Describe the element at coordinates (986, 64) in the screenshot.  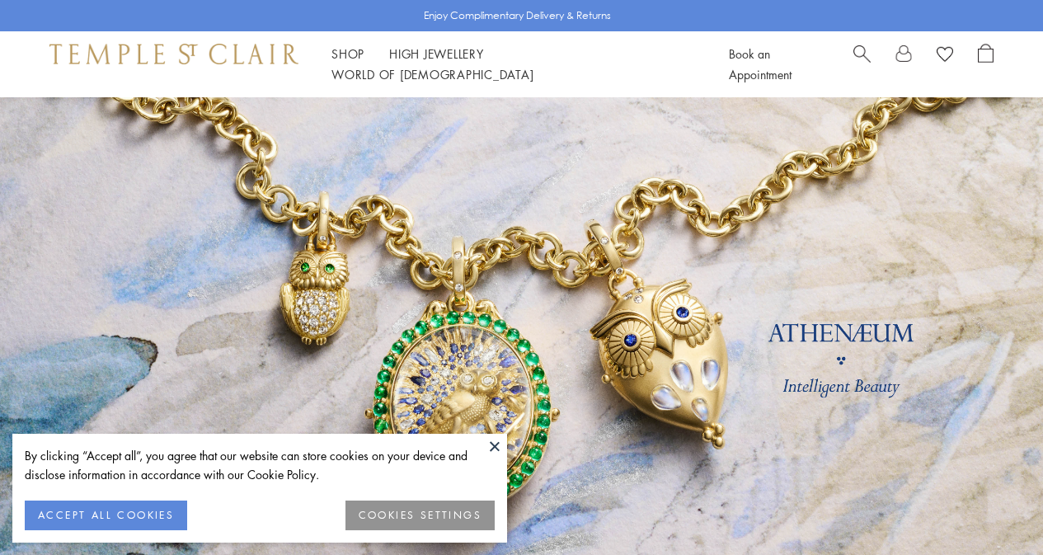
I see `a: Open Shopping Bag` at that location.